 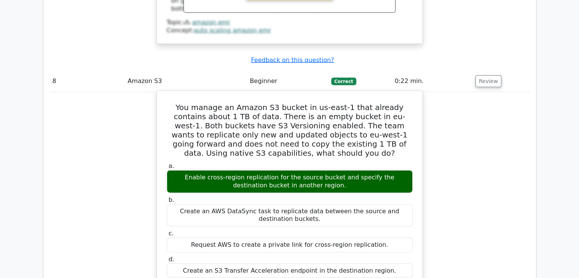 What do you see at coordinates (171, 233) in the screenshot?
I see `span: c.` at bounding box center [171, 233].